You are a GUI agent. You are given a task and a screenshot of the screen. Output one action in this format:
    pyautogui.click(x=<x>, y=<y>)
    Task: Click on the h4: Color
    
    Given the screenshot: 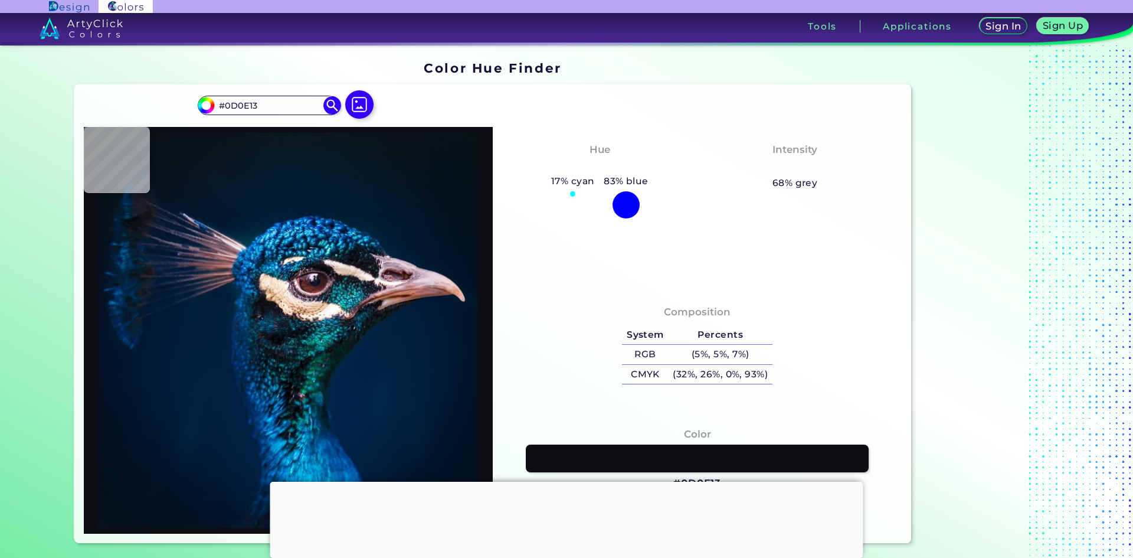 What is the action you would take?
    pyautogui.click(x=698, y=434)
    